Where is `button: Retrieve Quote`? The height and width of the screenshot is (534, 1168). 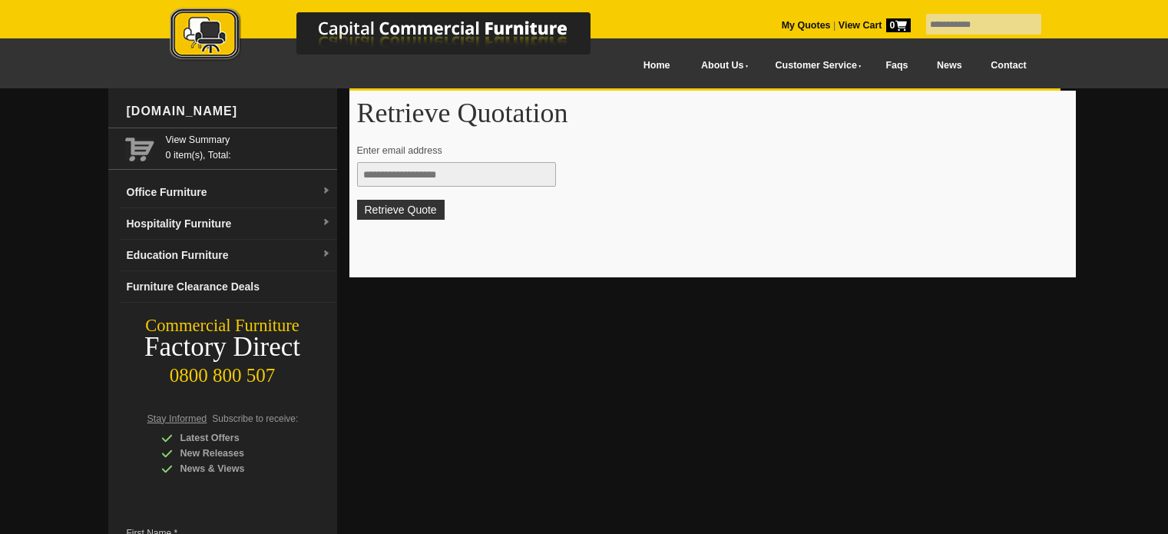
button: Retrieve Quote is located at coordinates (401, 210).